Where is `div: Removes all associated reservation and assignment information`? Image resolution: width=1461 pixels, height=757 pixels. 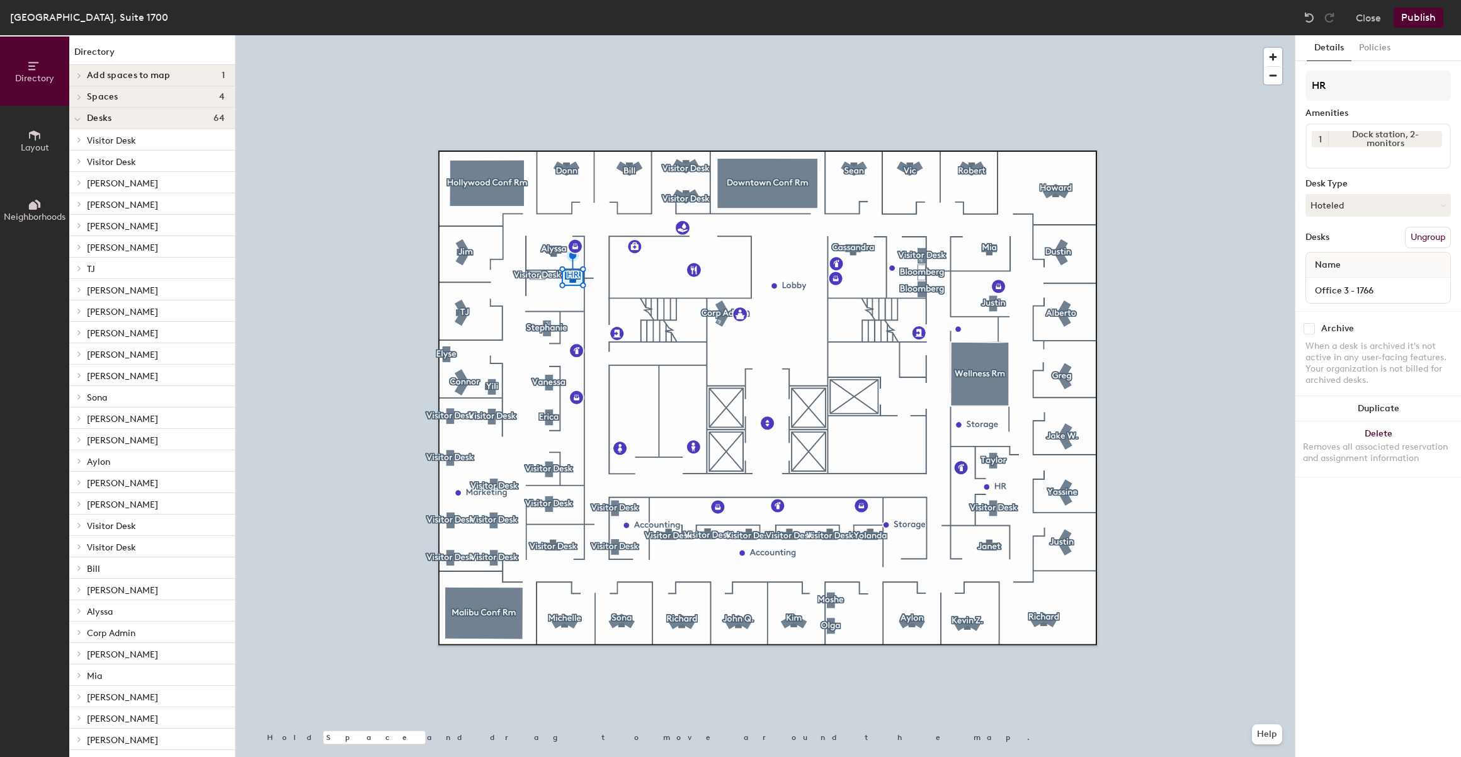
div: Removes all associated reservation and assignment information is located at coordinates (1378, 453).